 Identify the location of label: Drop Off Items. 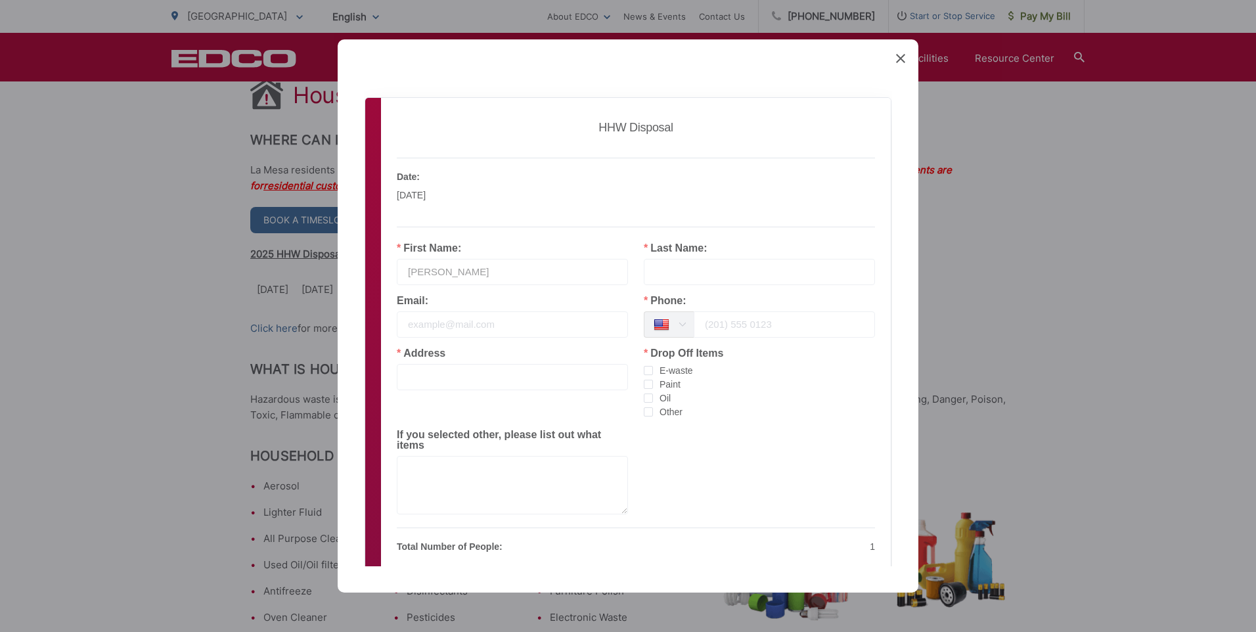
(683, 353).